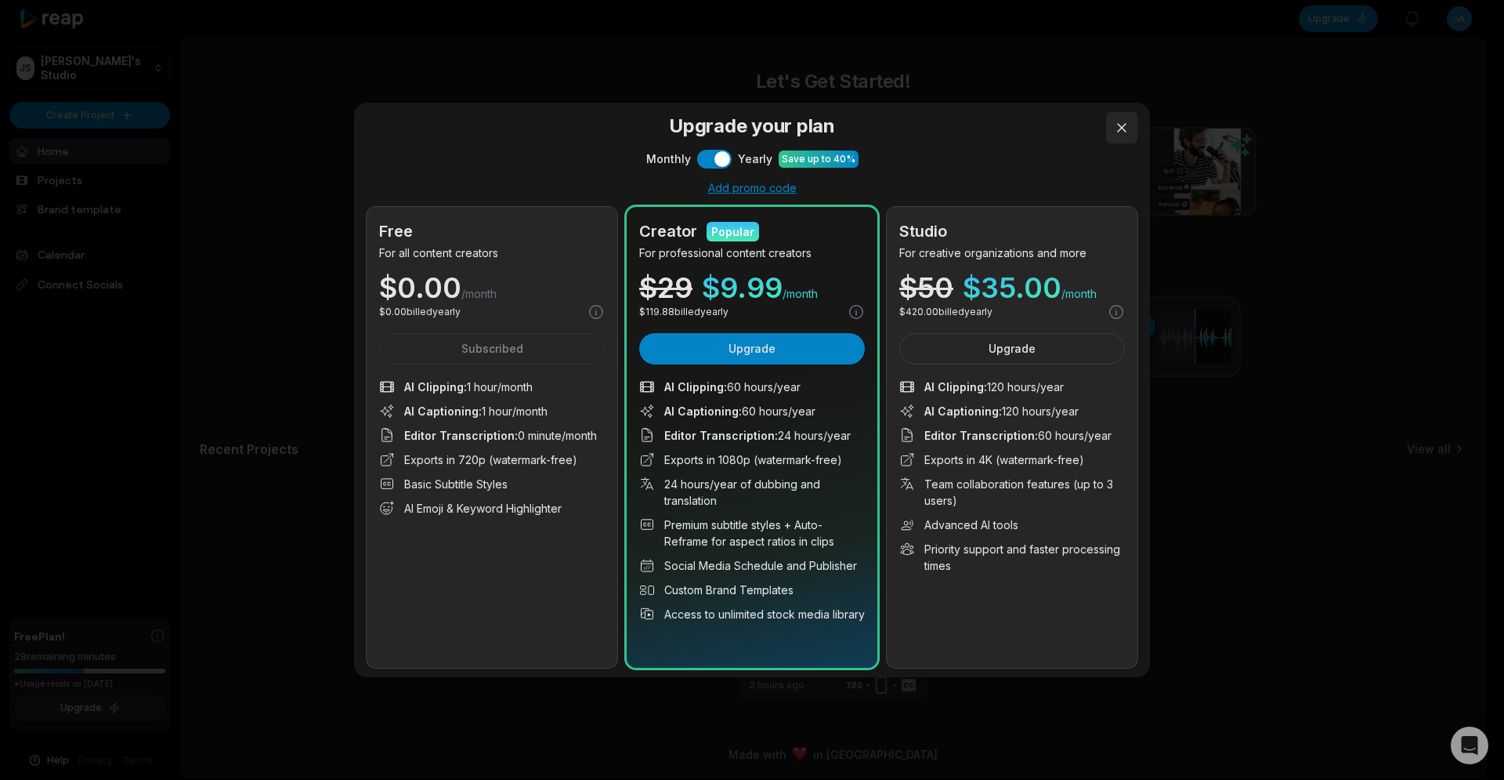 The height and width of the screenshot is (780, 1504). What do you see at coordinates (666, 288) in the screenshot?
I see `div: $ 29` at bounding box center [666, 288].